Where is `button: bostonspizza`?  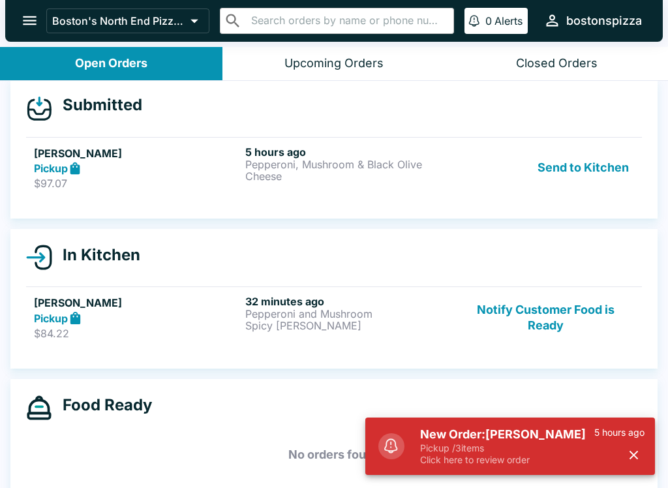
button: bostonspizza is located at coordinates (592, 20).